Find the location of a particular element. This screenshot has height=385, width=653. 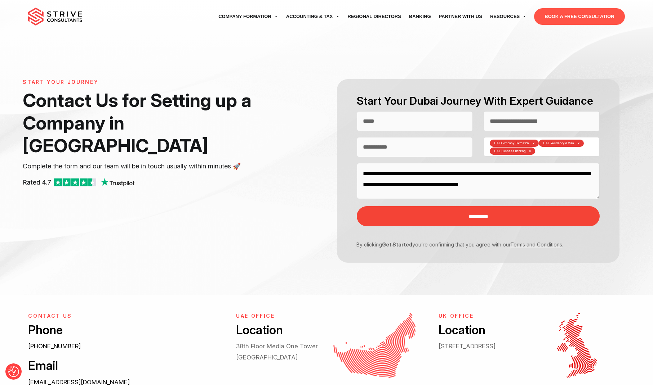

h6: UK Office is located at coordinates (481, 316).